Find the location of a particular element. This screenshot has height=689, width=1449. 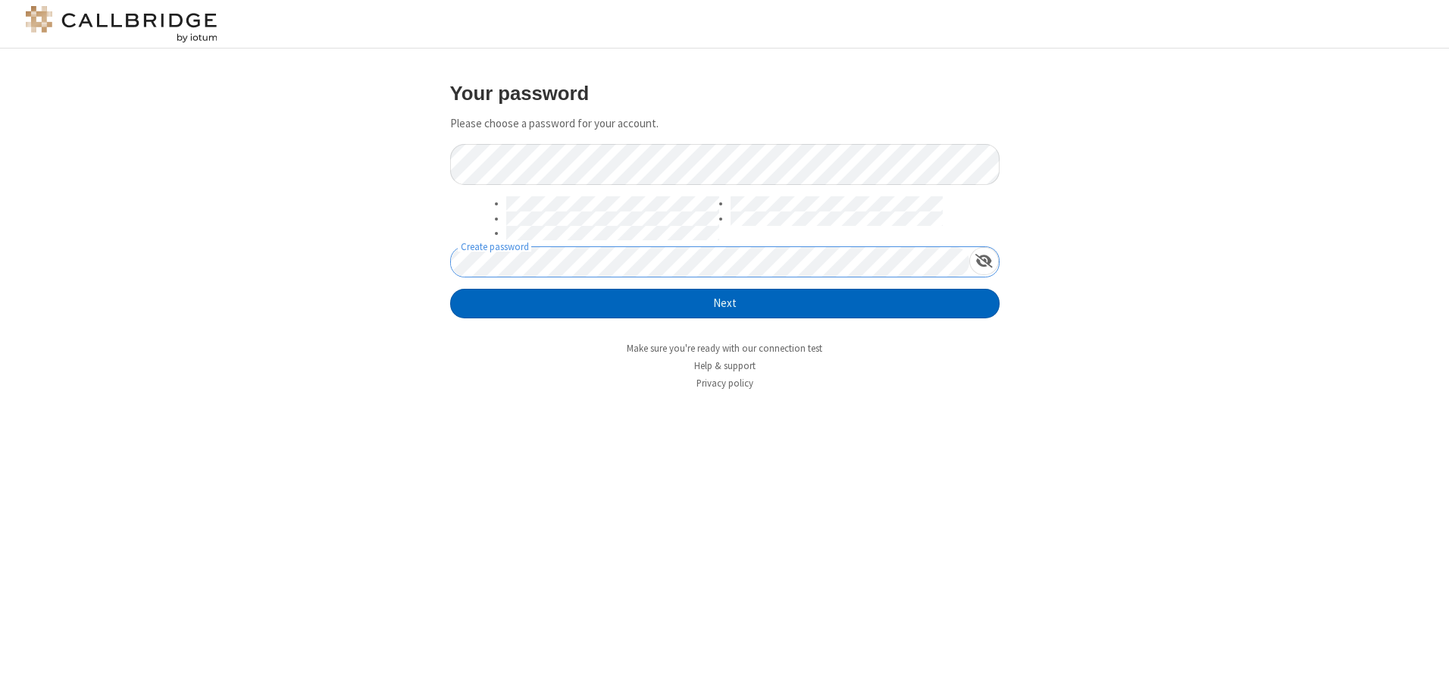

button: Next is located at coordinates (725, 304).